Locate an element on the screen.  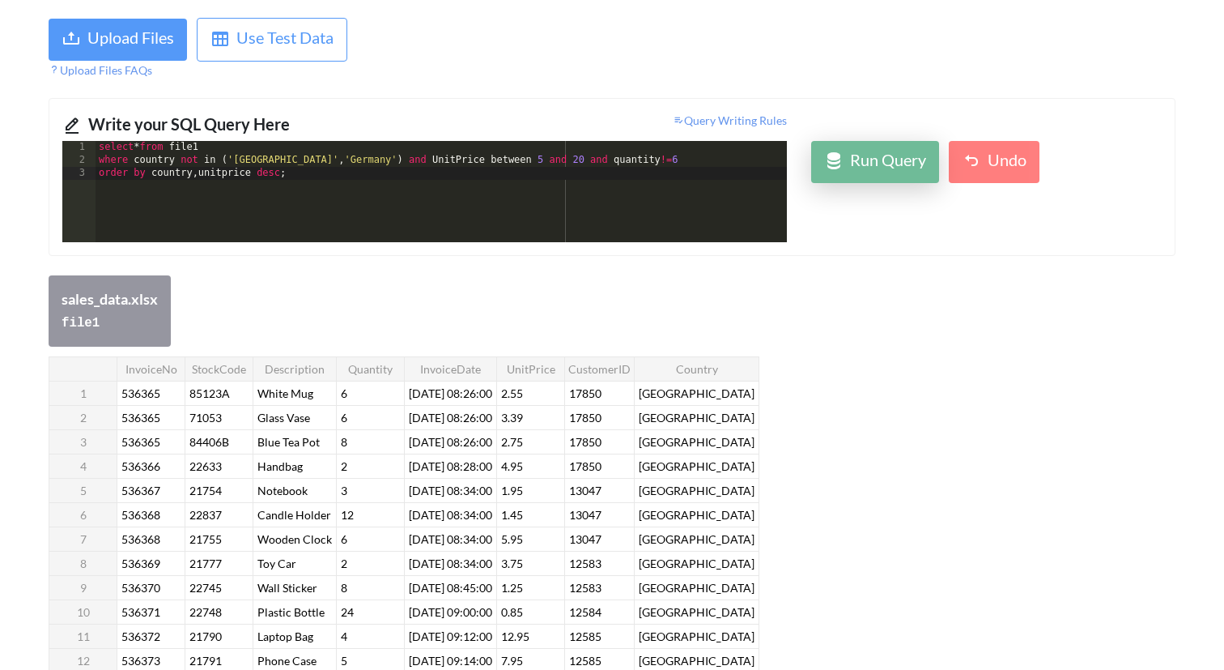
span: 12584 is located at coordinates (585, 611).